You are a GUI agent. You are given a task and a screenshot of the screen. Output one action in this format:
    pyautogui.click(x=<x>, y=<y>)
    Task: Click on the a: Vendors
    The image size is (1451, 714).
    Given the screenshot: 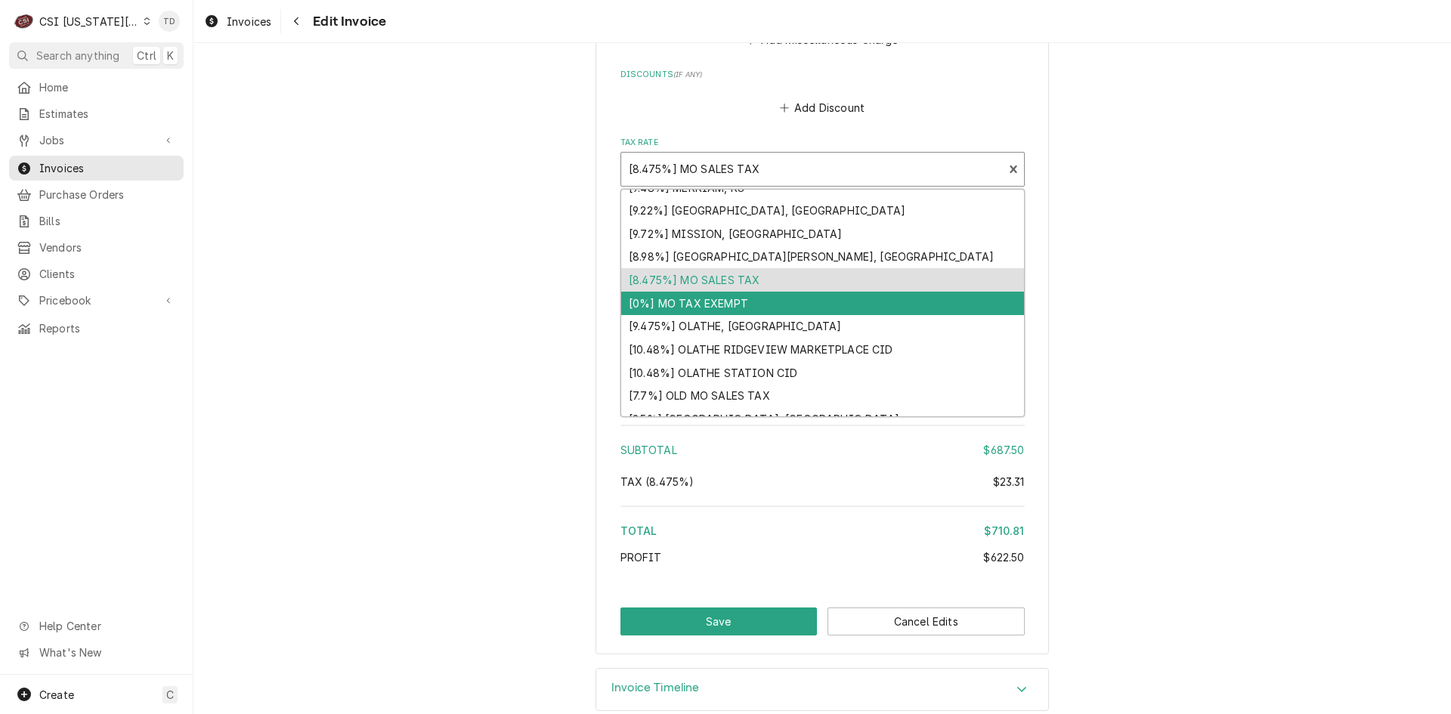 What is the action you would take?
    pyautogui.click(x=96, y=247)
    